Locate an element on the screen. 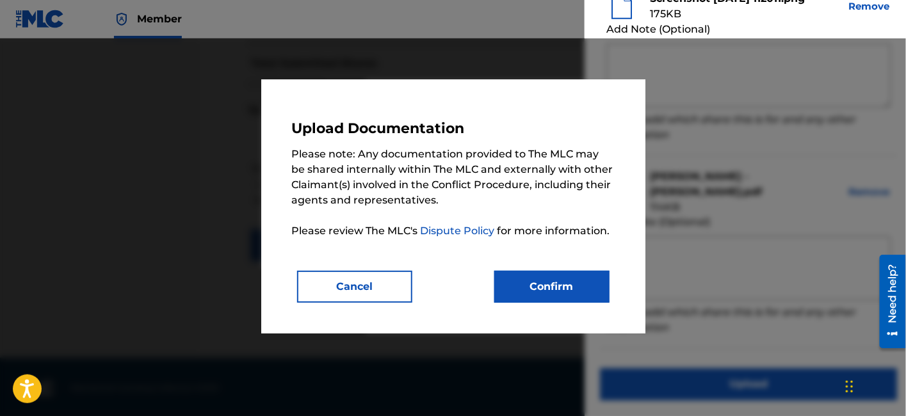 This screenshot has width=906, height=416. h3: Upload Documentation is located at coordinates (453, 132).